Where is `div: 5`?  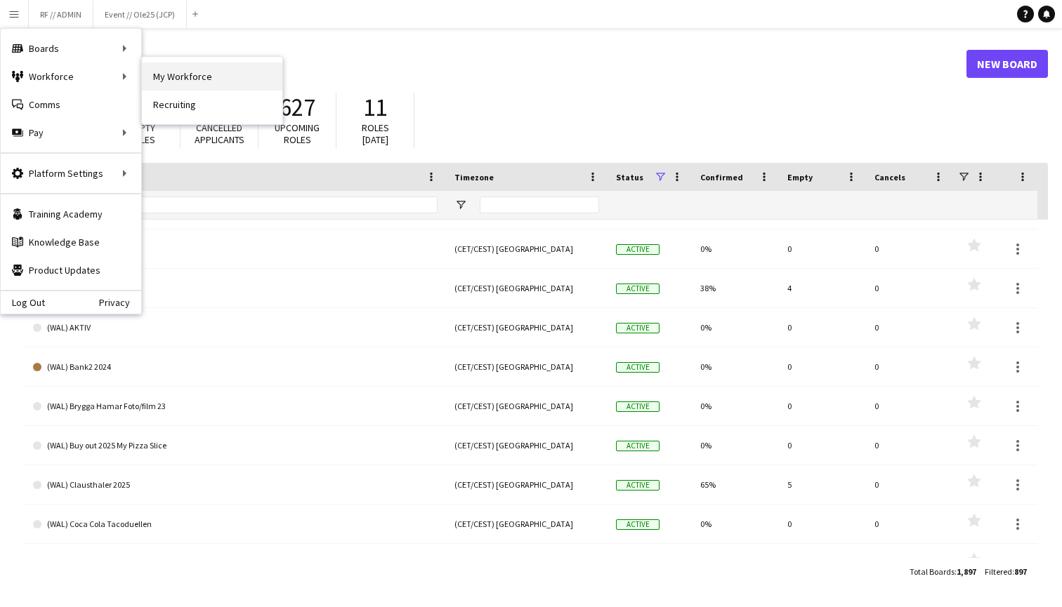
div: 5 is located at coordinates (822, 485).